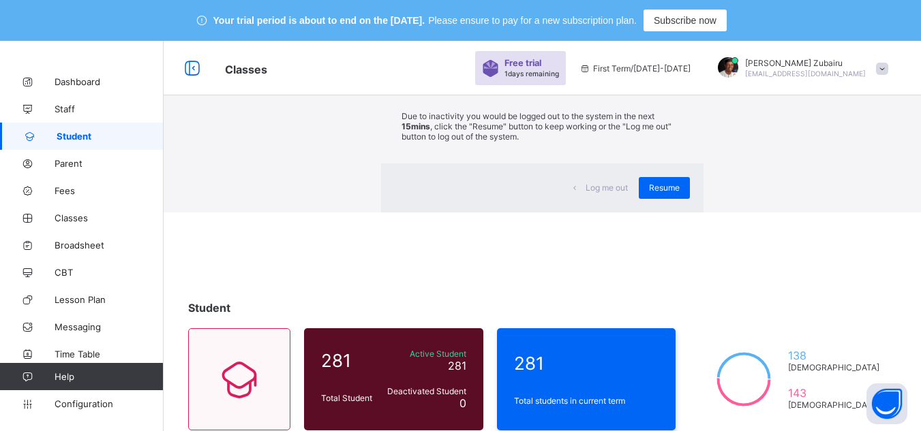 The height and width of the screenshot is (431, 921). I want to click on span: Staff, so click(109, 109).